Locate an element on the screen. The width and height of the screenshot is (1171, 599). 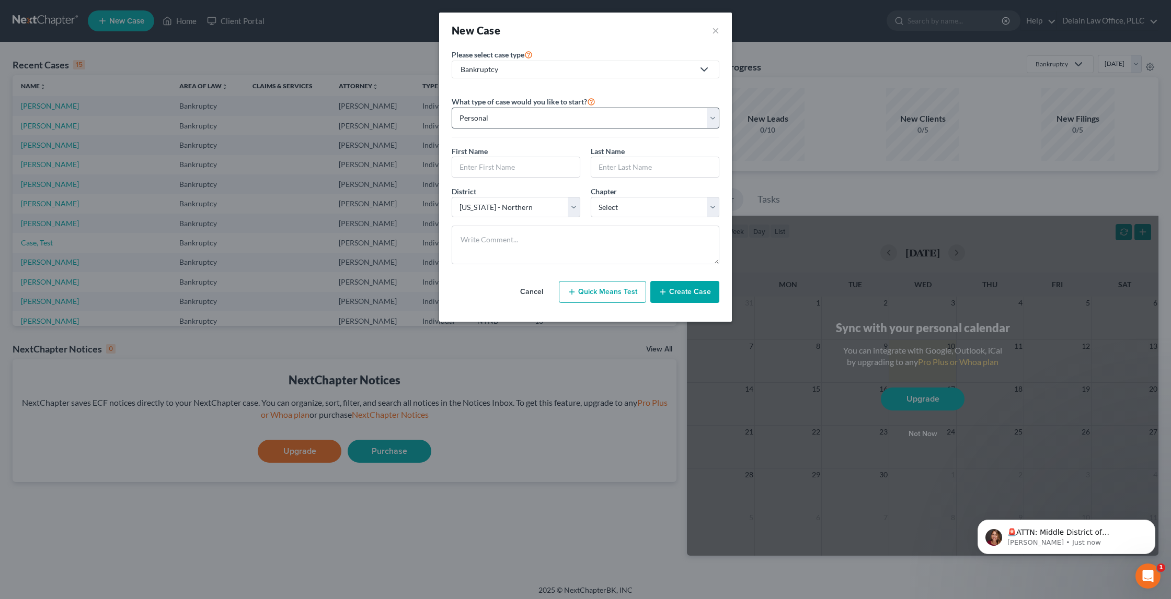
span: First Name is located at coordinates (469, 151).